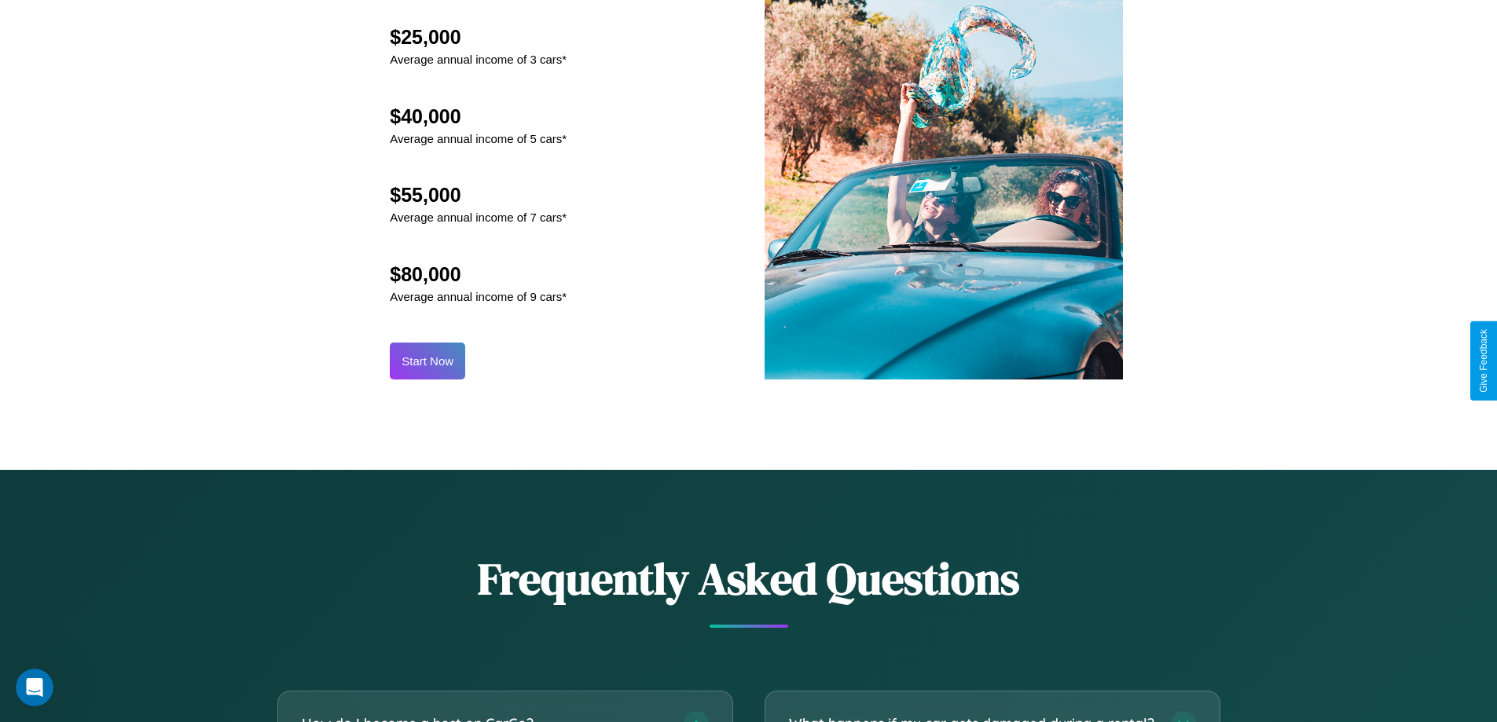  Describe the element at coordinates (478, 274) in the screenshot. I see `h2: $80,000` at that location.